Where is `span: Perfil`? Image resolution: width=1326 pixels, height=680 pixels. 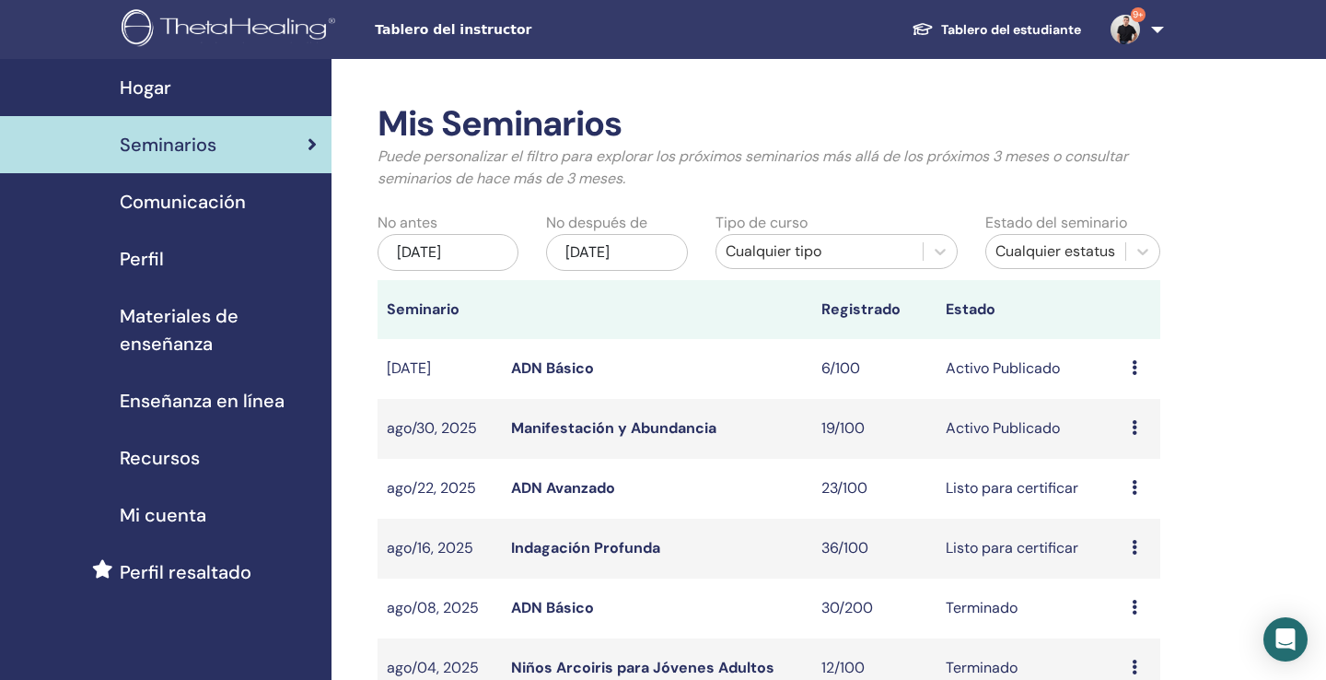 span: Perfil is located at coordinates (142, 259).